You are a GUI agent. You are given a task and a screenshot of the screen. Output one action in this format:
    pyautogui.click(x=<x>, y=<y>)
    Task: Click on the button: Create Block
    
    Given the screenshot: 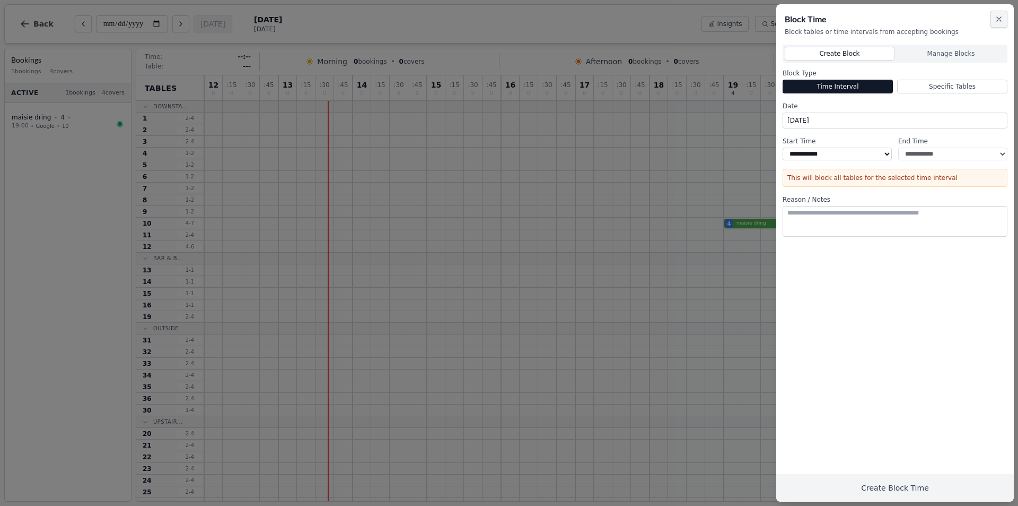 What is the action you would take?
    pyautogui.click(x=840, y=54)
    